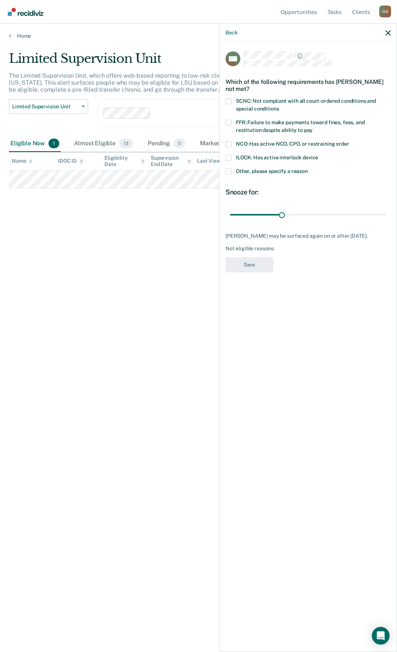 Image resolution: width=397 pixels, height=652 pixels. I want to click on div: Last Viewed, so click(215, 161).